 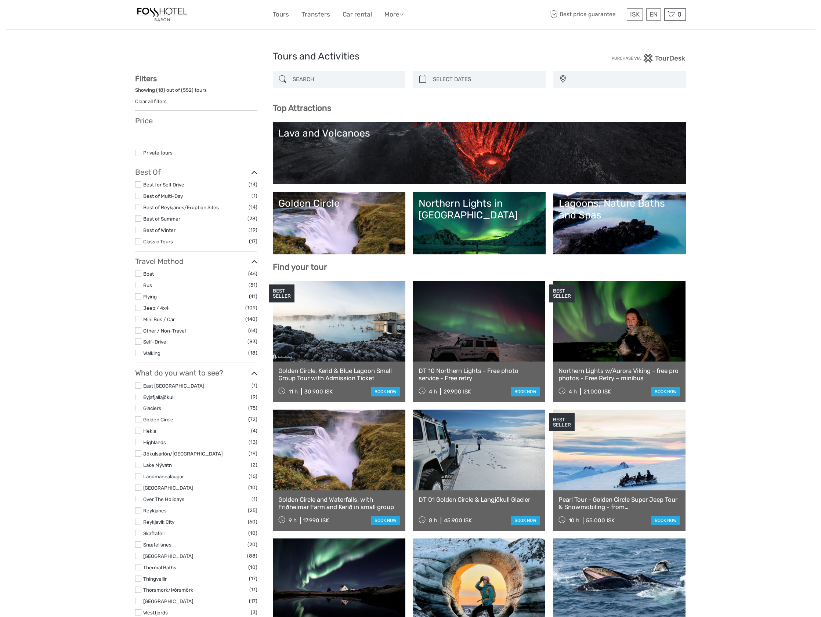 What do you see at coordinates (339, 375) in the screenshot?
I see `a: Golden Circle, Kerid & Blue Lagoon Small Group Tour with Admission Ticket` at bounding box center [339, 375].